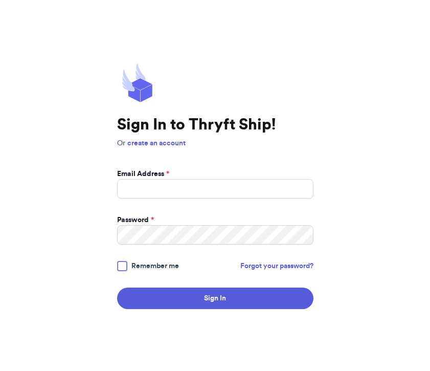 The image size is (430, 371). I want to click on label: Password, so click(136, 220).